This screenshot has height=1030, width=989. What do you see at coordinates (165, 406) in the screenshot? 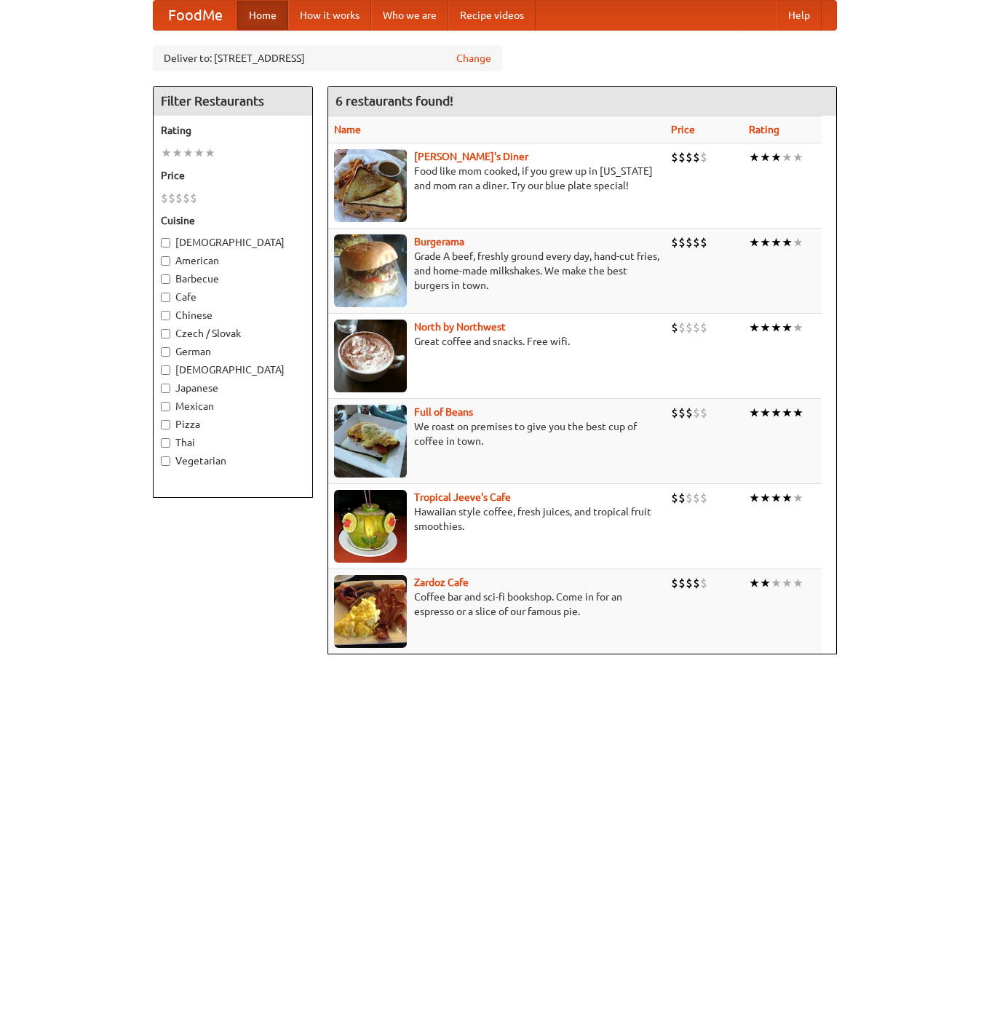
I see `input: Mexican` at bounding box center [165, 406].